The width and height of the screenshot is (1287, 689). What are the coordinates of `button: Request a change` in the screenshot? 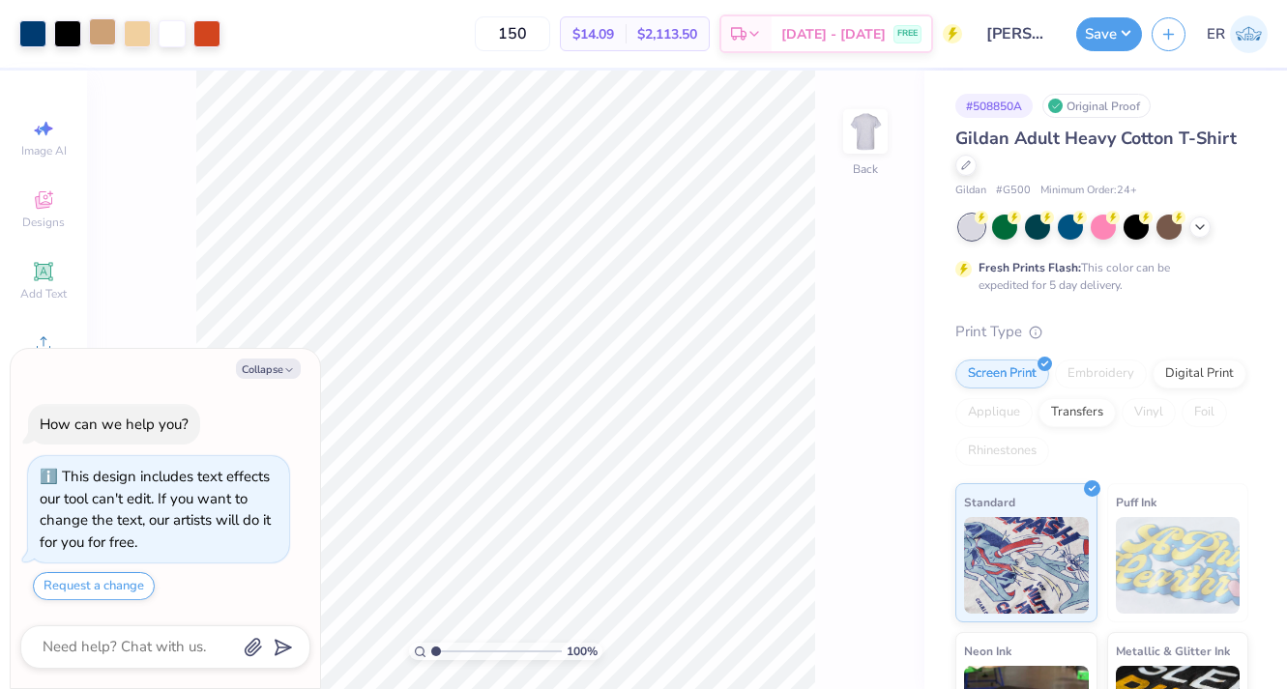 It's located at (94, 586).